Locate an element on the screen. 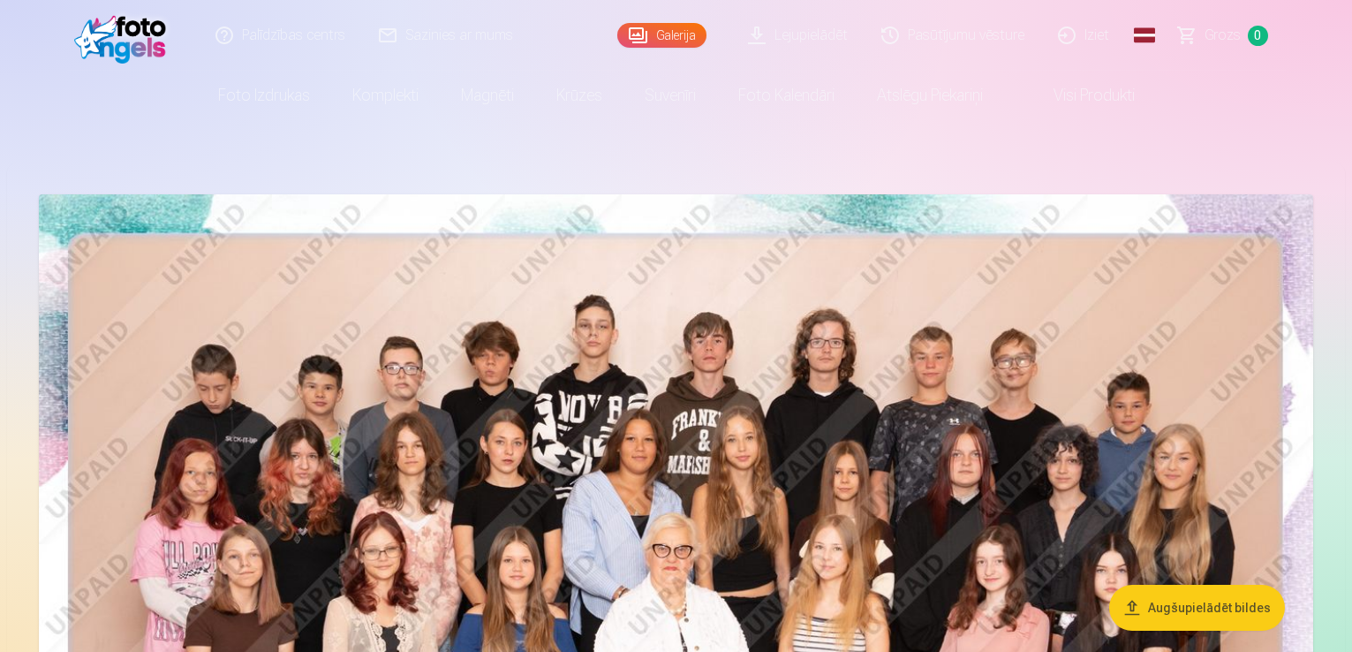 Image resolution: width=1352 pixels, height=652 pixels. a: Visi produkti is located at coordinates (1080, 95).